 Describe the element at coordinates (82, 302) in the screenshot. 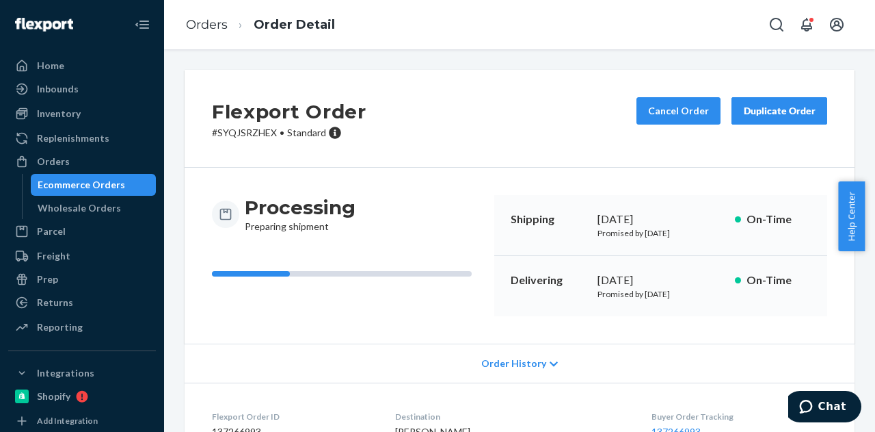

I see `a: Returns` at that location.